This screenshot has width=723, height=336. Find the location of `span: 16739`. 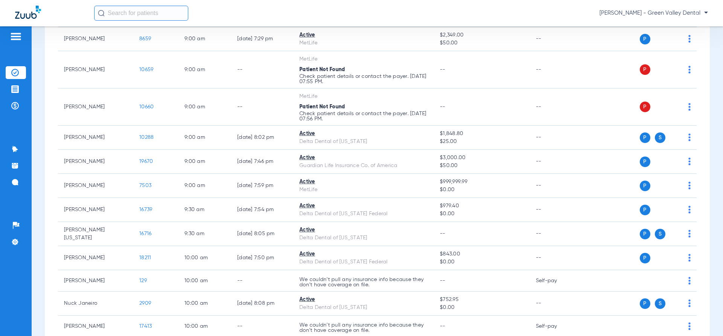

span: 16739 is located at coordinates (146, 210).